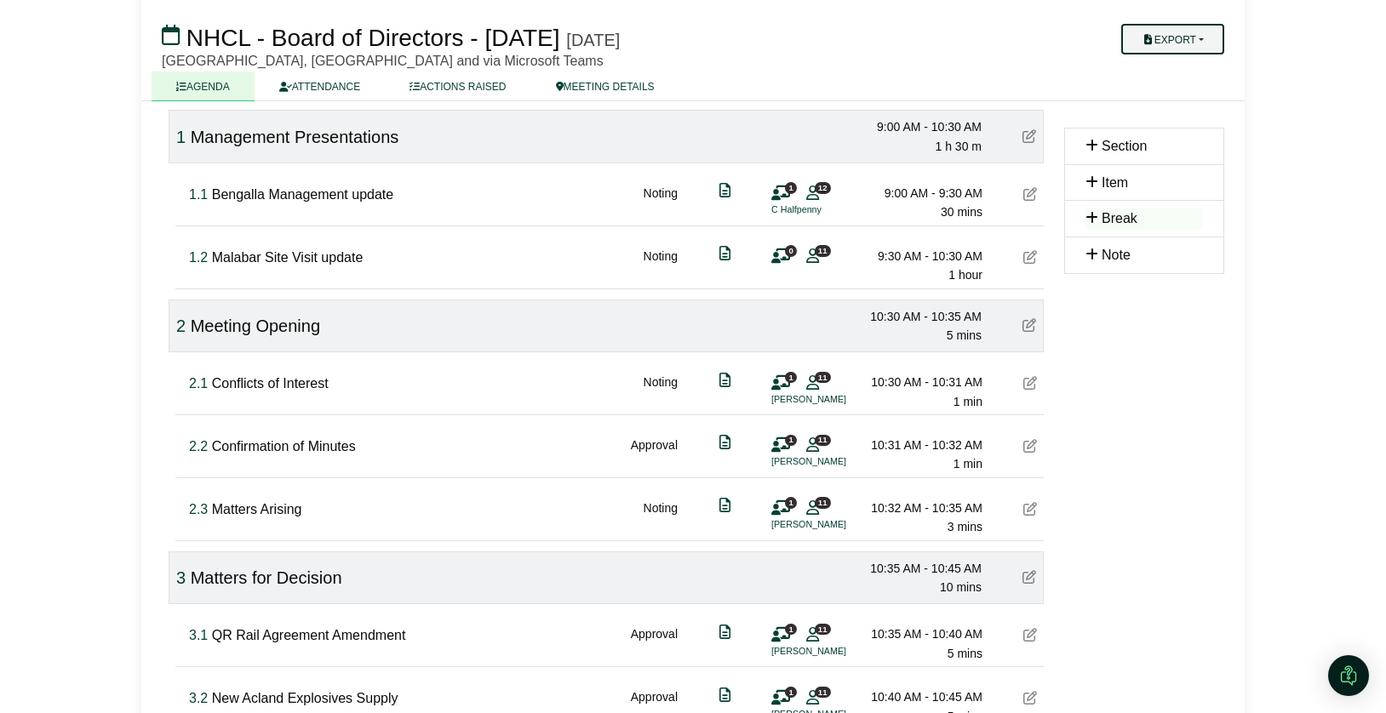 The width and height of the screenshot is (1386, 713). What do you see at coordinates (923, 697) in the screenshot?
I see `div: 10:40 AM - 10:45 AM` at bounding box center [923, 697].